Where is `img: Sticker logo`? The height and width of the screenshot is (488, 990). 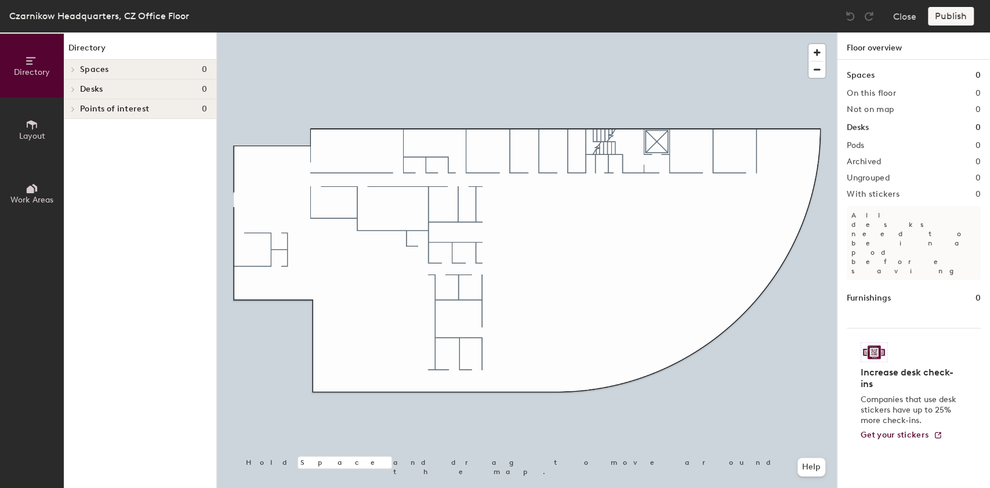
img: Sticker logo is located at coordinates (874, 352).